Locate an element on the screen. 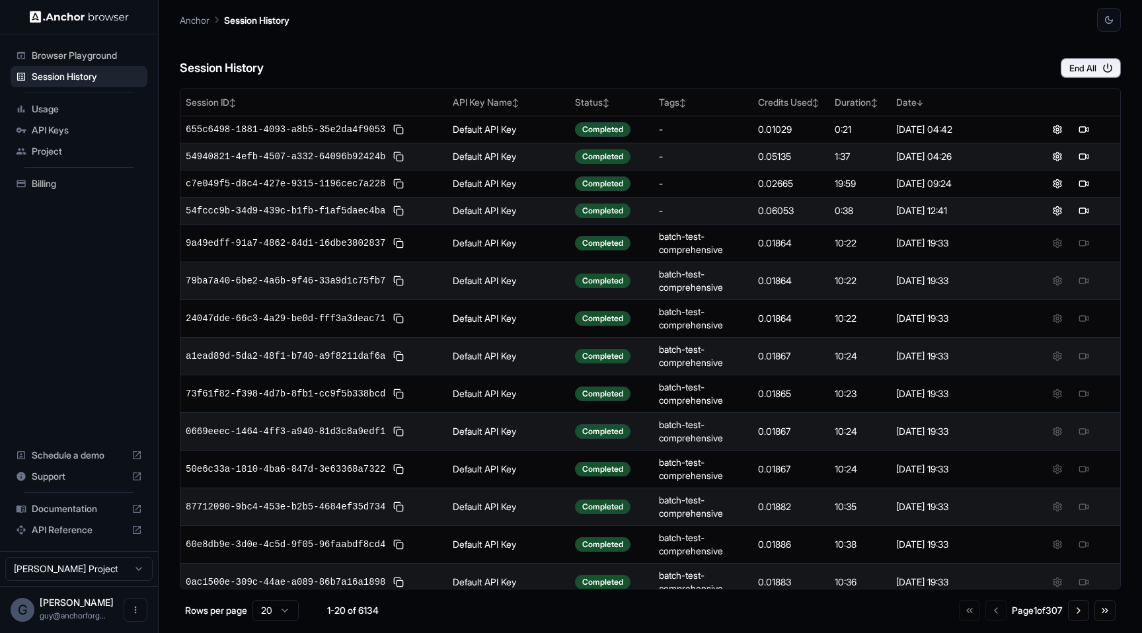  span: 54fccc9b-34d9-439c-b1fb-f1af5daec4ba is located at coordinates (286, 211).